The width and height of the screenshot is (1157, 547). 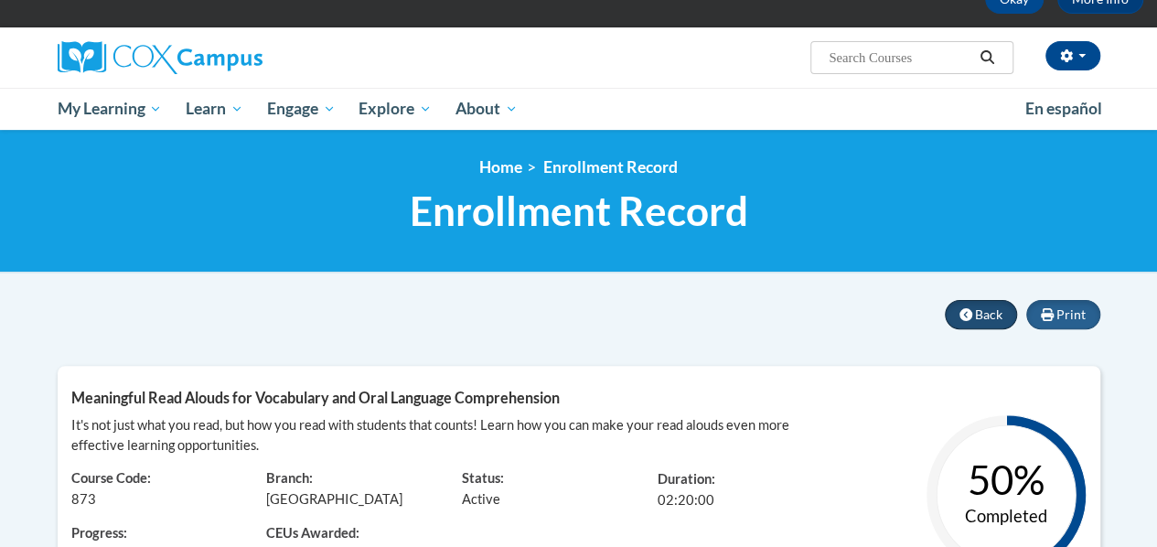 What do you see at coordinates (160, 58) in the screenshot?
I see `img: Cox Campus` at bounding box center [160, 58].